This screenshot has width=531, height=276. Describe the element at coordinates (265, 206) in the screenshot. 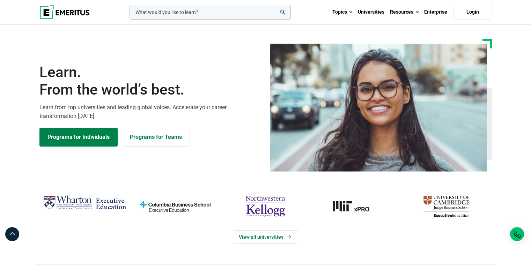

I see `img: northwestern-kellogg` at that location.